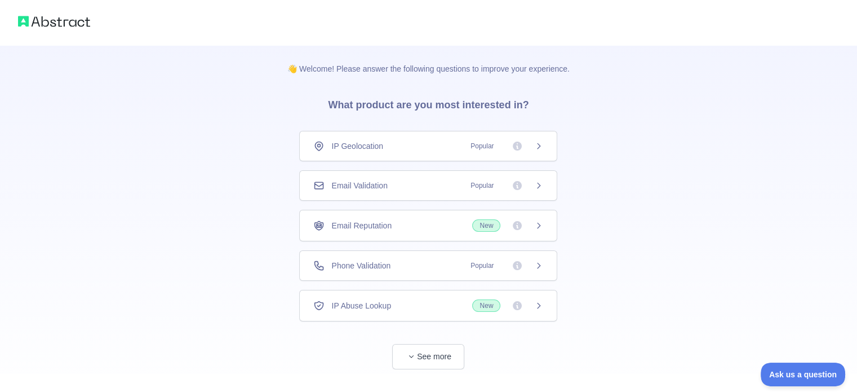 The image size is (857, 392). I want to click on button: See more, so click(428, 356).